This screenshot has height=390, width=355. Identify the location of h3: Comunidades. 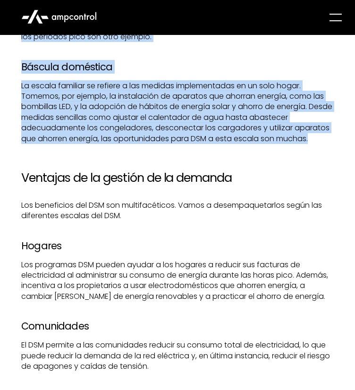
(177, 326).